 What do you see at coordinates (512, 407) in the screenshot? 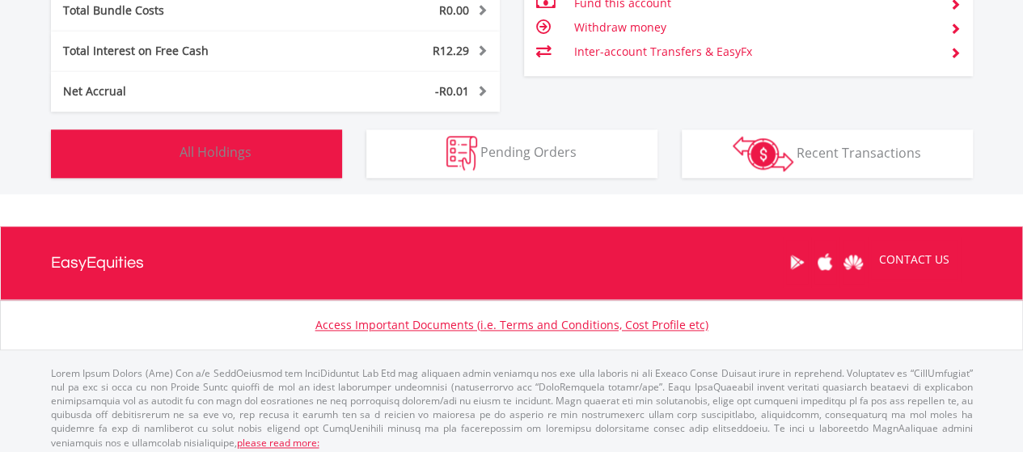
I see `p: Lorem Ipsum Dolors (Ame) Con a/e SeddOeiusmod tem InciDiduntut Lab Etd mag aliquaen admin veniamq...` at bounding box center [512, 407].